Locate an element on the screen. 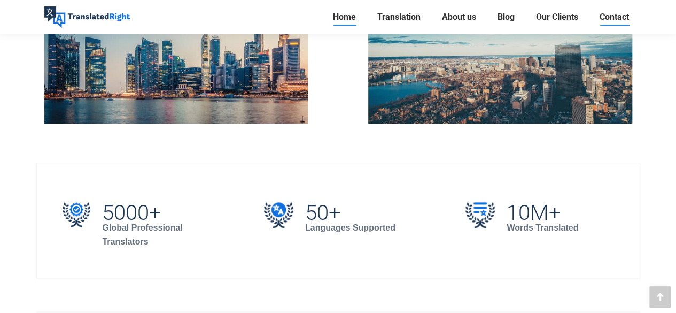 The image size is (676, 313). strong: Global Professional Translators is located at coordinates (142, 234).